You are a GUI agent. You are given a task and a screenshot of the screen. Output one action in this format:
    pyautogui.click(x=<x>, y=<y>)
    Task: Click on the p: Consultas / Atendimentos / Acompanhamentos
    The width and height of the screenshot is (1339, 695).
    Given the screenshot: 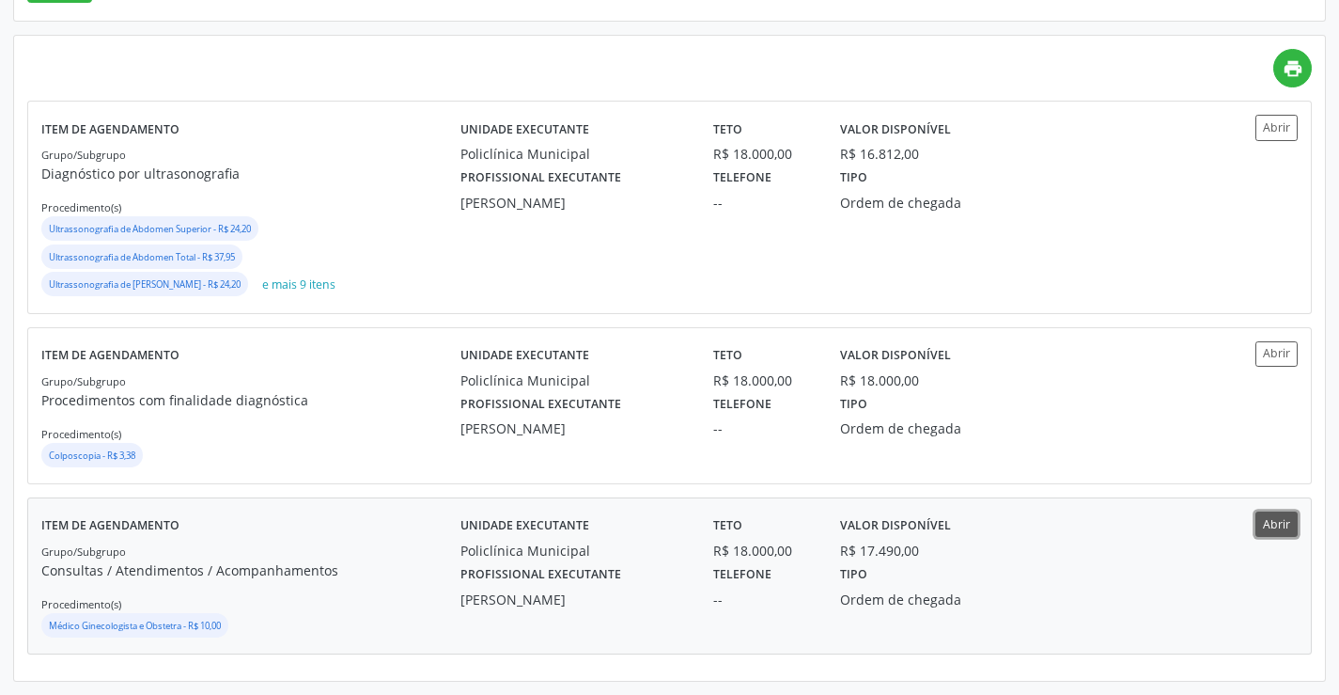 What is the action you would take?
    pyautogui.click(x=251, y=570)
    